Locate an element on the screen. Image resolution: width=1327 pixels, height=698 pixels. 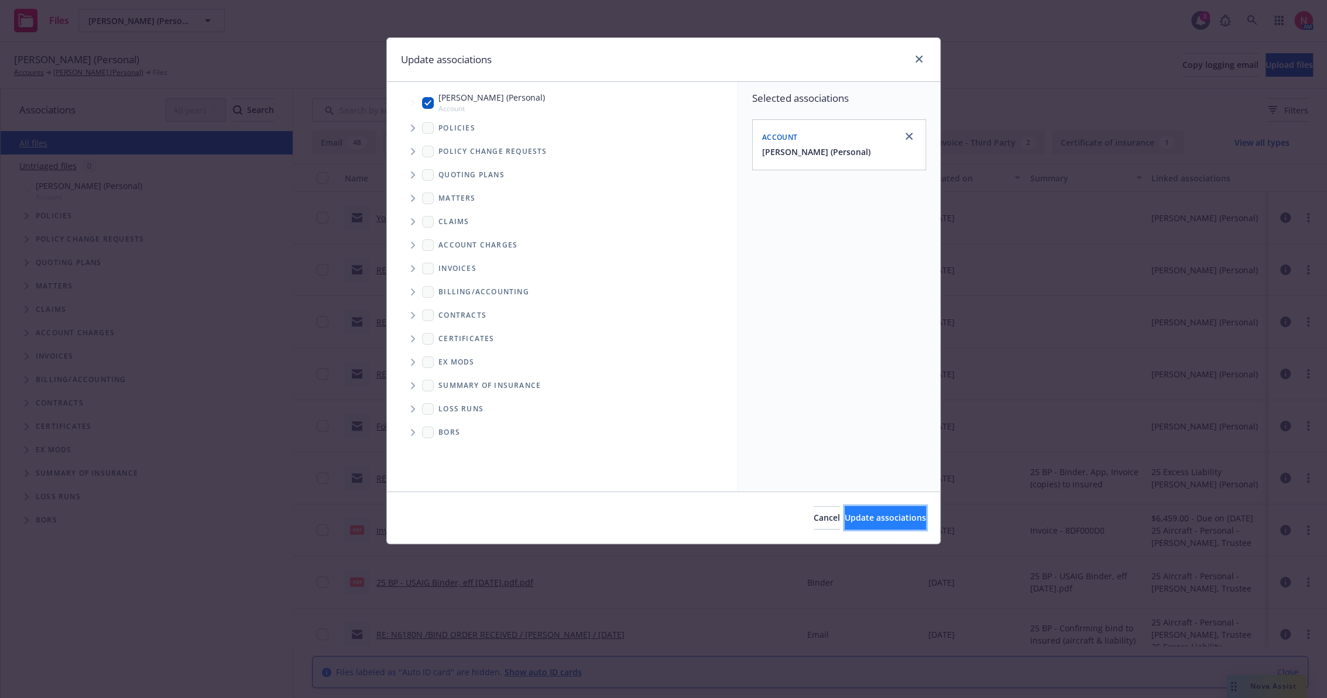
span: Account charges is located at coordinates (478, 245).